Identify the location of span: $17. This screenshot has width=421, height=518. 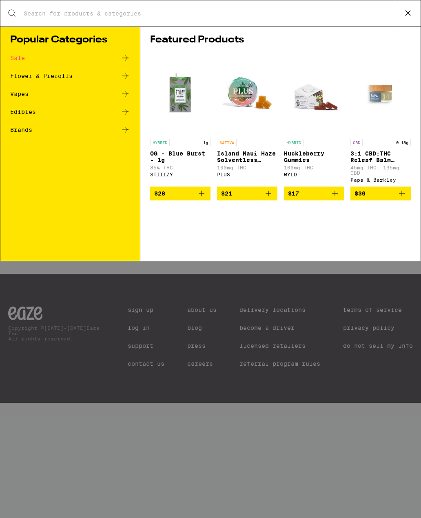
(294, 194).